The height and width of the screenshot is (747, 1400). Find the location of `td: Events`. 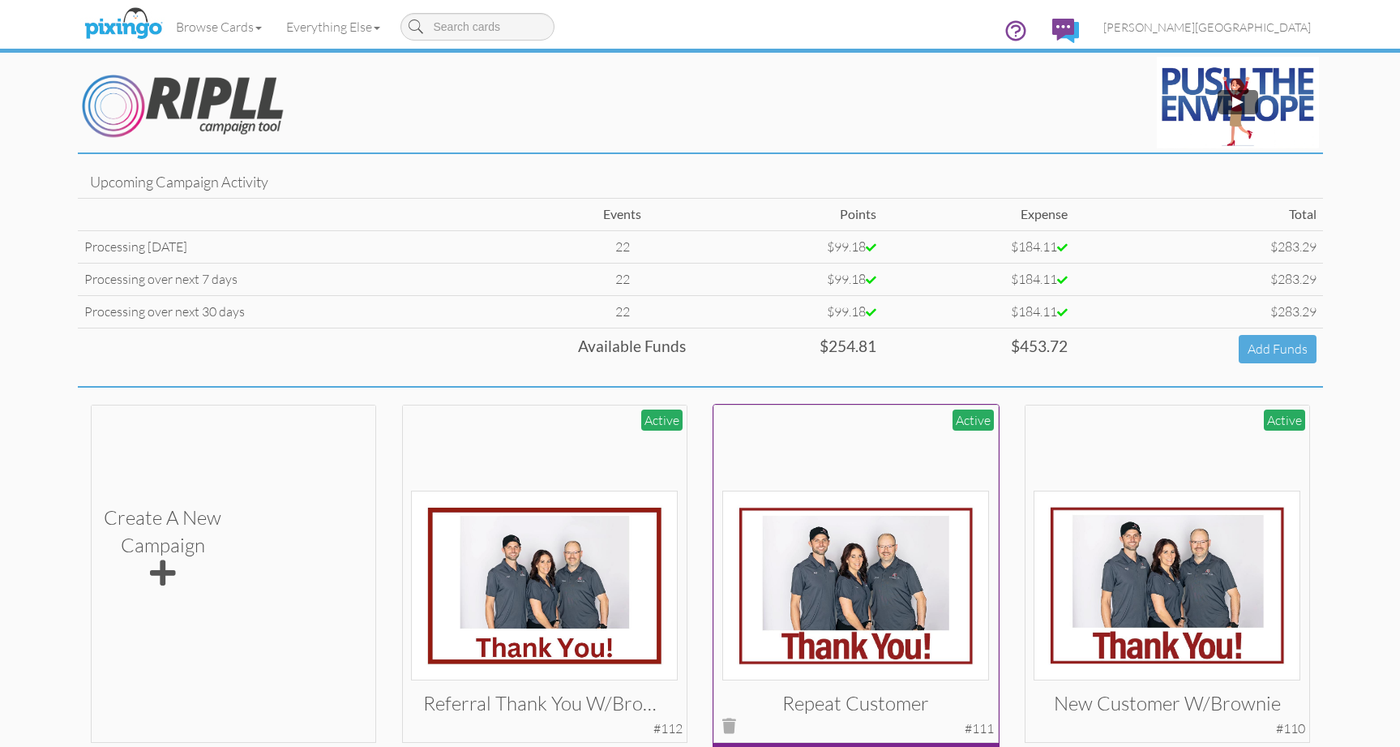

td: Events is located at coordinates (622, 215).